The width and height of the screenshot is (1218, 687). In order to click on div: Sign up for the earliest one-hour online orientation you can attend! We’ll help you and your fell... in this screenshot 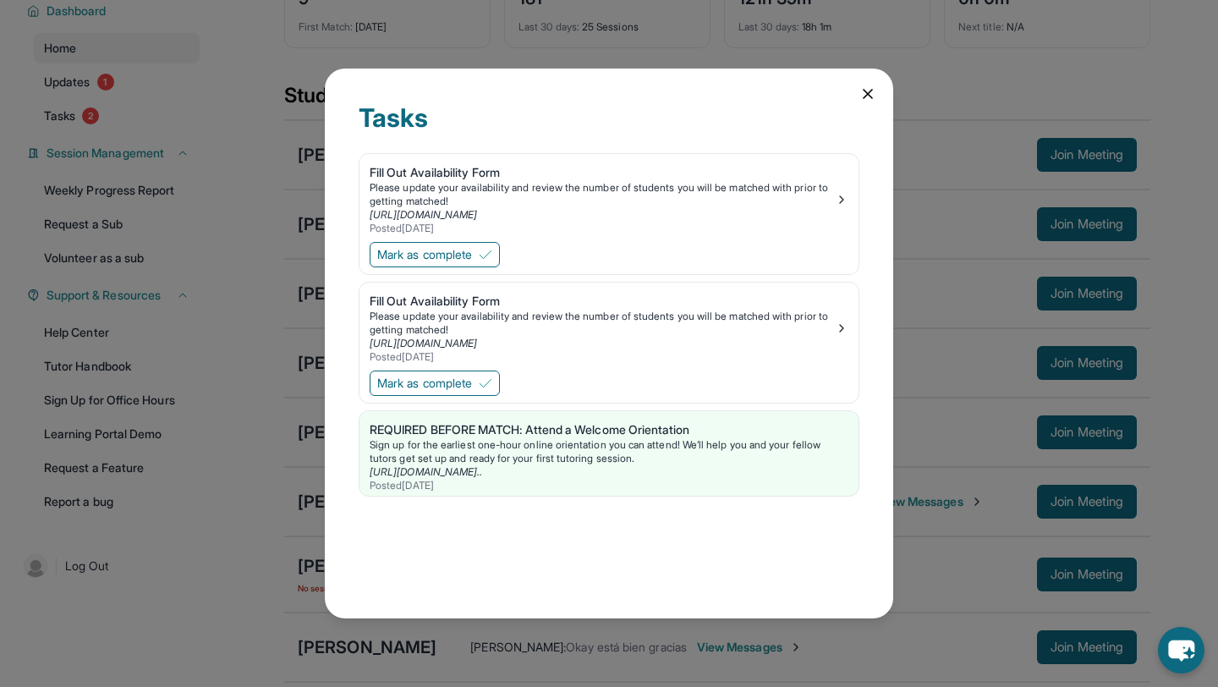, I will do `click(609, 452)`.